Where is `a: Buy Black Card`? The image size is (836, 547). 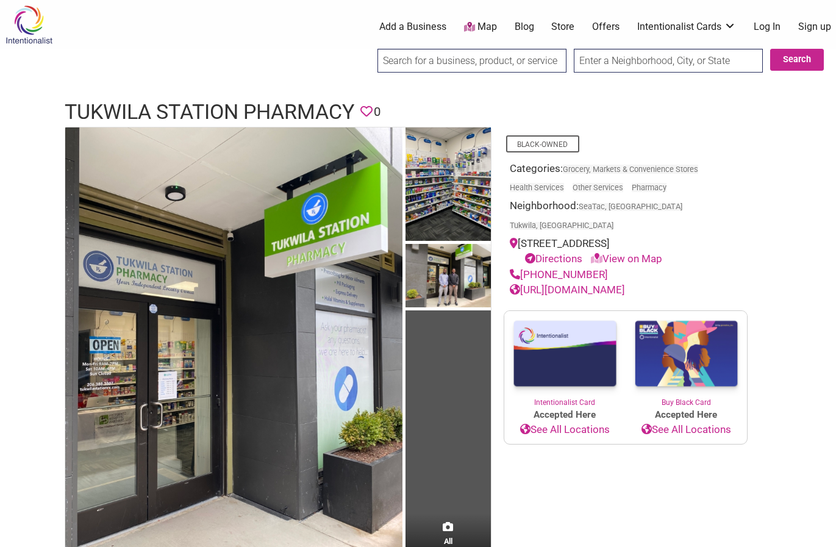
a: Buy Black Card is located at coordinates (686, 360).